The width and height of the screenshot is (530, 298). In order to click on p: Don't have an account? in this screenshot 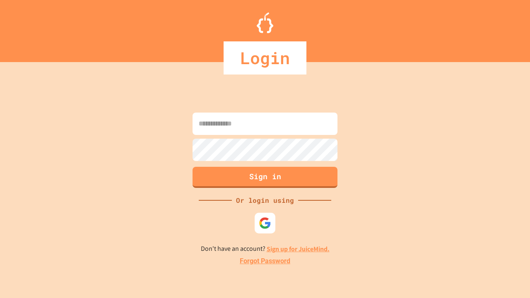, I will do `click(265, 249)`.